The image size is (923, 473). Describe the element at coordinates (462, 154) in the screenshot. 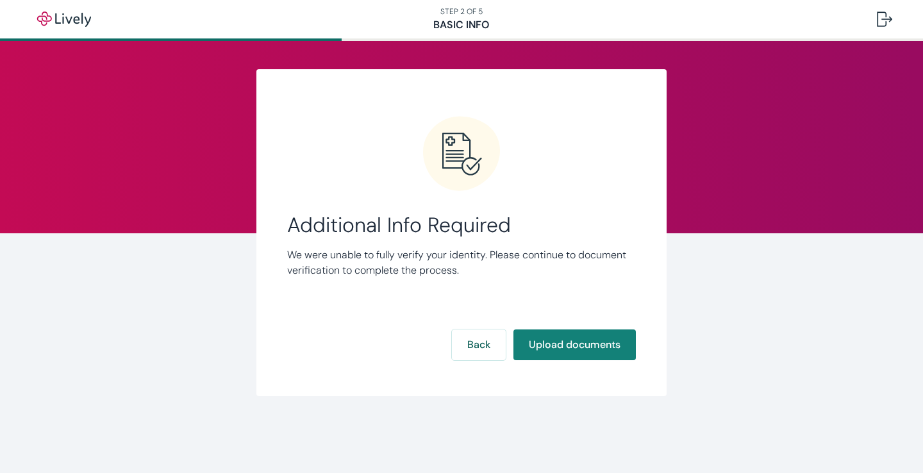

I see `svg: Error icon` at that location.